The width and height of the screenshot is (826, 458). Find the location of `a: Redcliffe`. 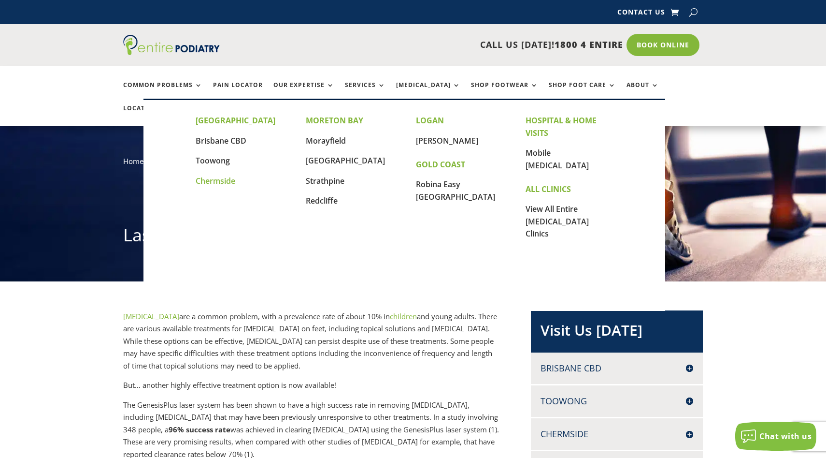

a: Redcliffe is located at coordinates (322, 201).